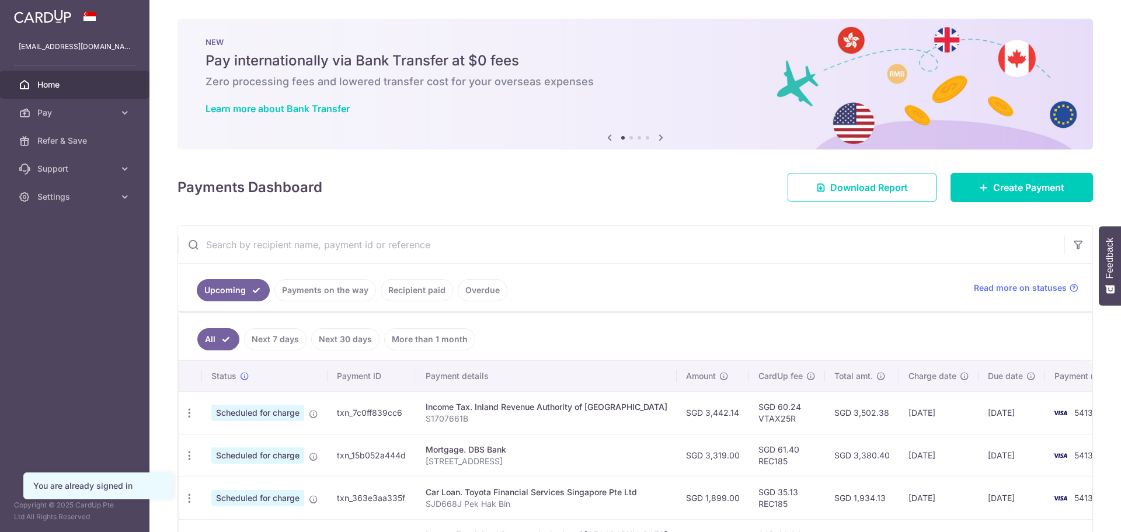 The height and width of the screenshot is (532, 1121). What do you see at coordinates (372, 376) in the screenshot?
I see `th: Payment ID` at bounding box center [372, 376].